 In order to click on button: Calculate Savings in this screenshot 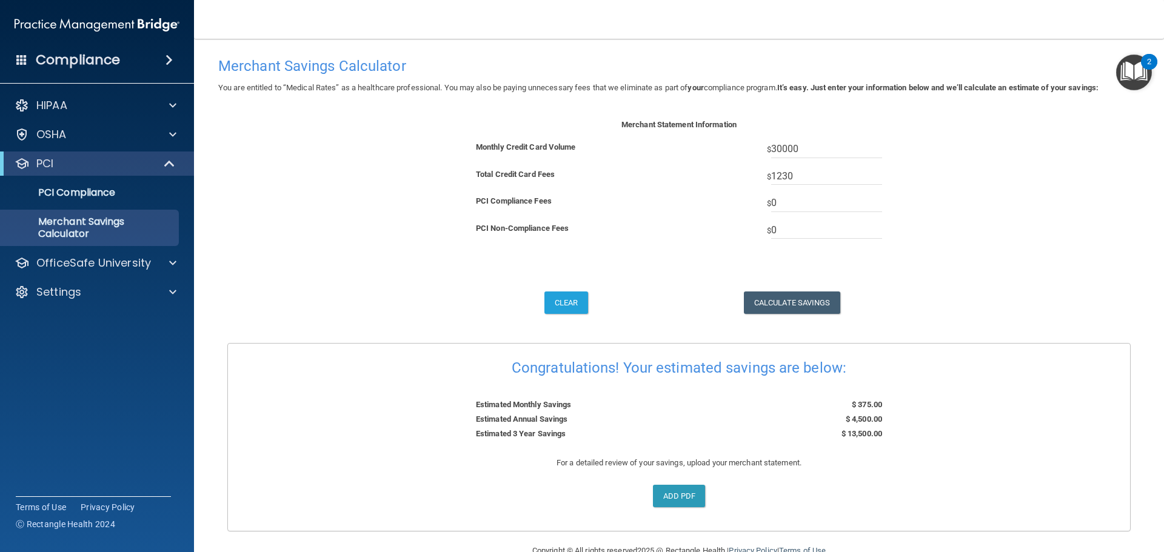, I will do `click(792, 303)`.